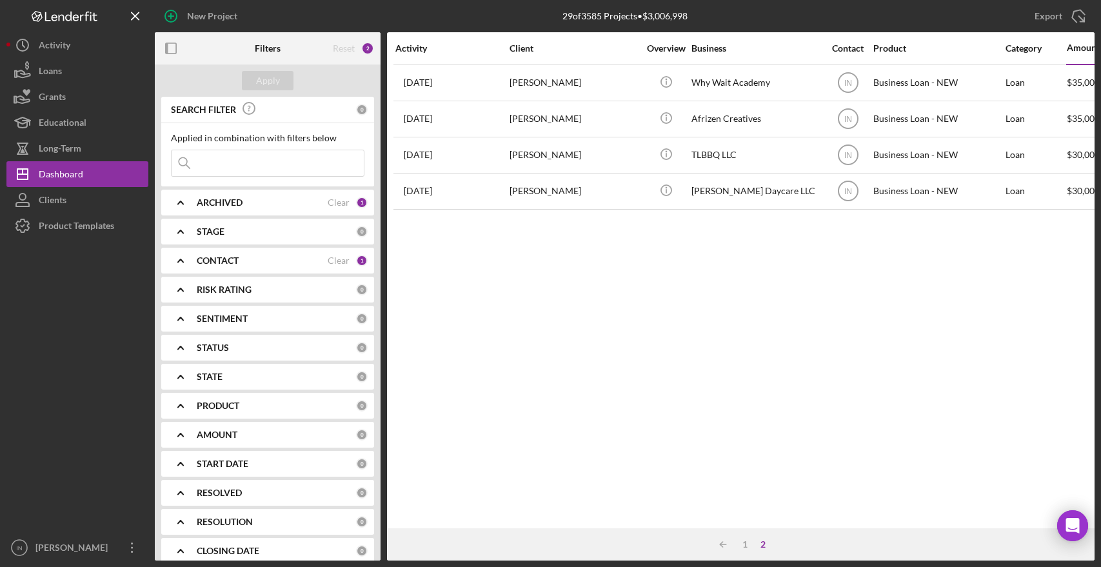  Describe the element at coordinates (1048, 16) in the screenshot. I see `div: Export` at that location.